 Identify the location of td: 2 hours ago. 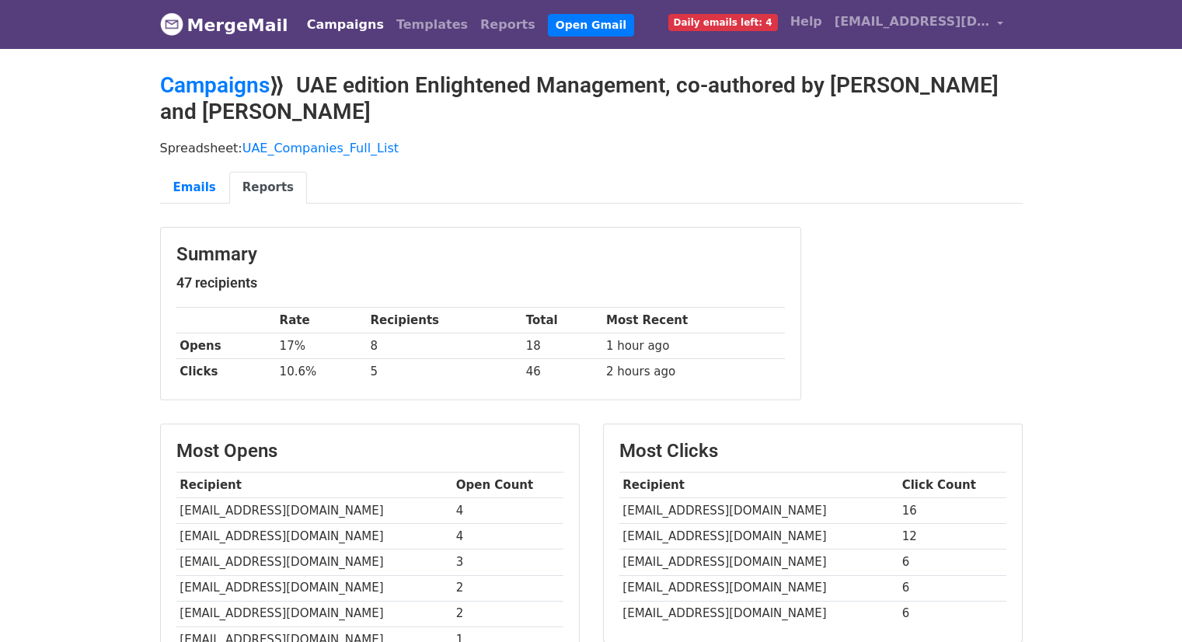
(693, 372).